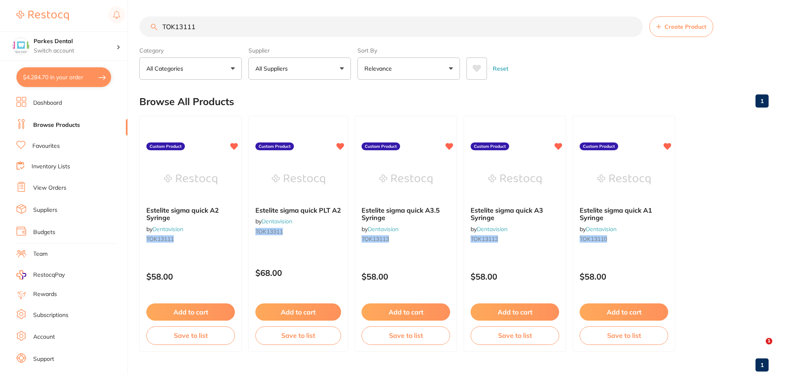 The height and width of the screenshot is (374, 785). What do you see at coordinates (21, 274) in the screenshot?
I see `img: RestocqPay` at bounding box center [21, 274].